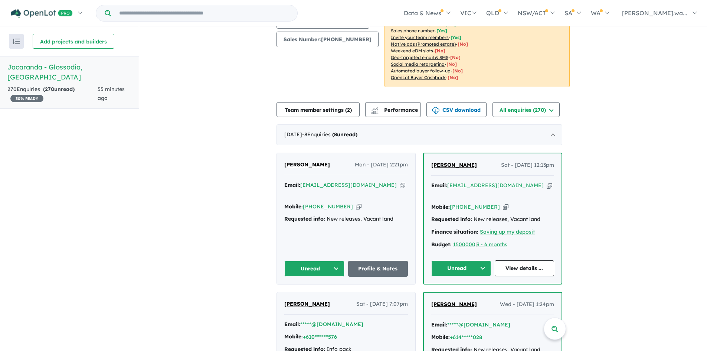  What do you see at coordinates (464, 244) in the screenshot?
I see `u: 1500000` at bounding box center [464, 244].